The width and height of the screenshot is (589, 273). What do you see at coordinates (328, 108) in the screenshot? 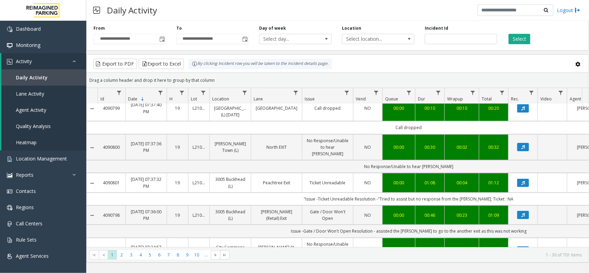
I see `a: Call dropped` at bounding box center [328, 108].